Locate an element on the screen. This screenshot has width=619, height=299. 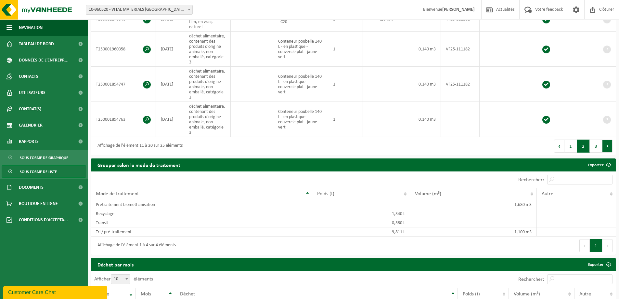
span: Données de l'entrepr... is located at coordinates (44, 60).